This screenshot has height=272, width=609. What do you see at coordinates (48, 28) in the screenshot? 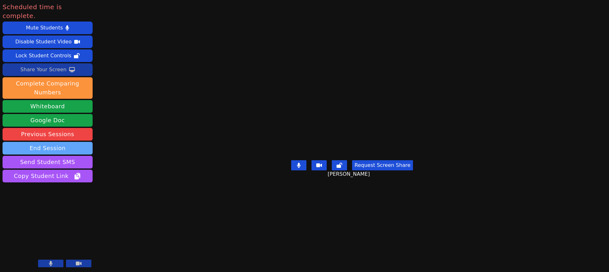
I see `button: Mute Students` at bounding box center [48, 28].